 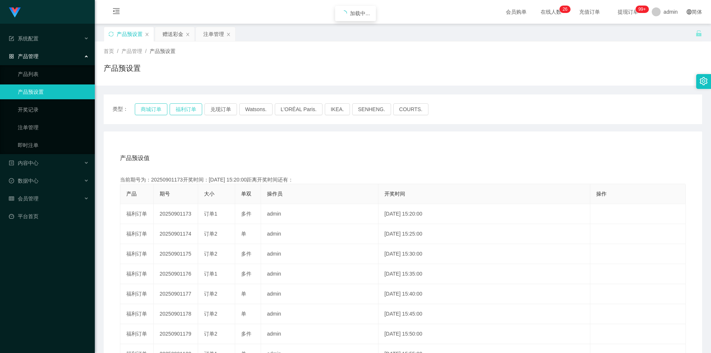 I want to click on span: 在线人数, so click(x=551, y=12).